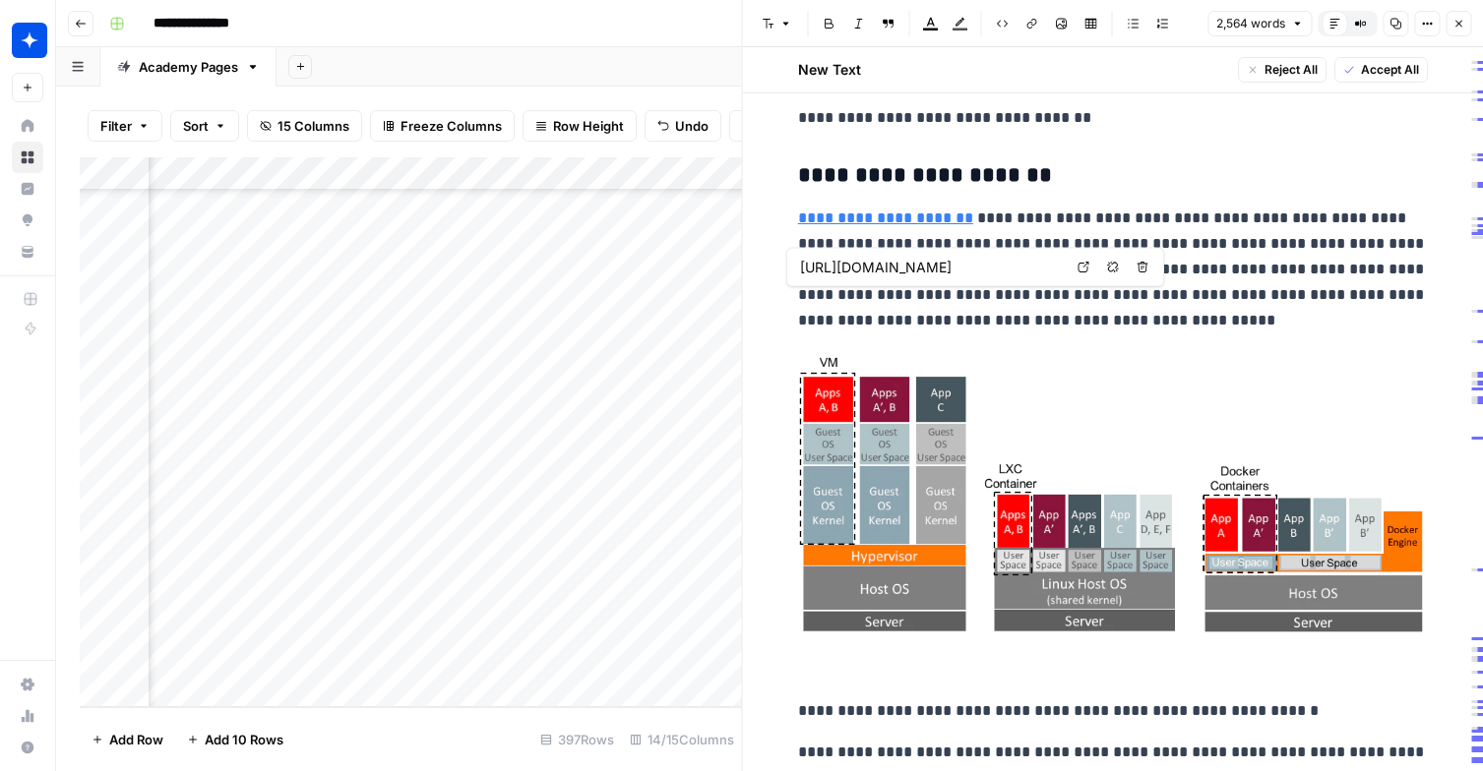 The height and width of the screenshot is (771, 1483). Describe the element at coordinates (28, 189) in the screenshot. I see `a: Insights` at that location.